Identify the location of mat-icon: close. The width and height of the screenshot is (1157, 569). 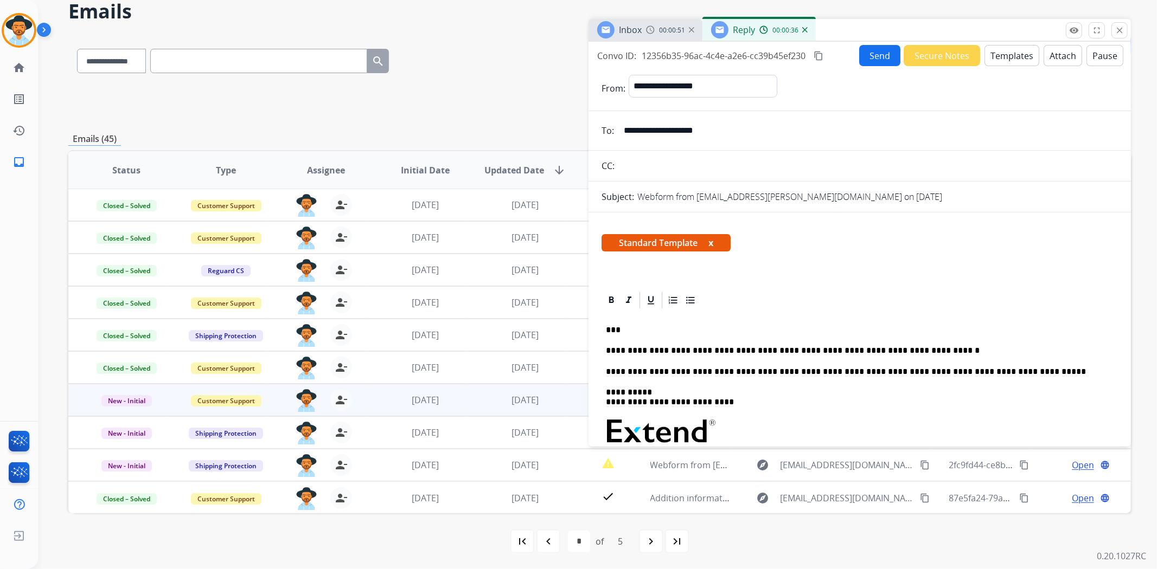
(1119, 30).